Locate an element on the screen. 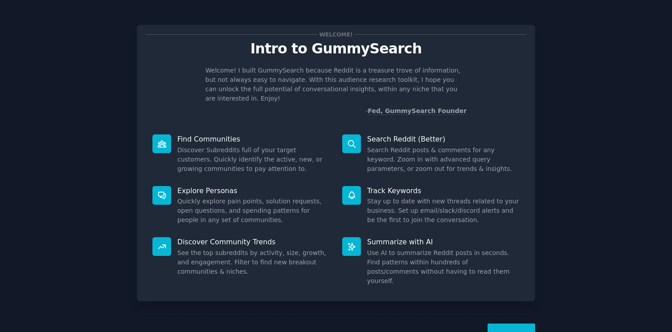 This screenshot has width=672, height=332. p: Summarize with AI is located at coordinates (443, 241).